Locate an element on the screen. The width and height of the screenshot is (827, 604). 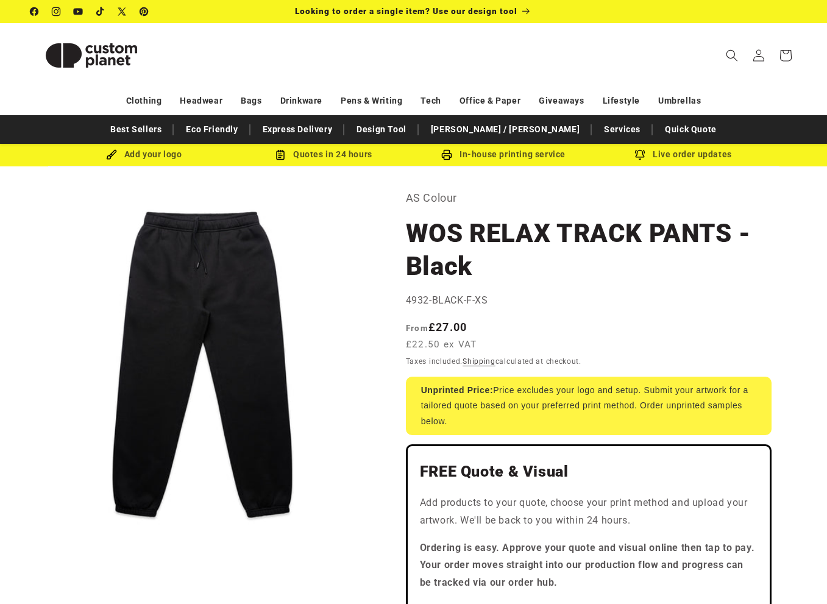
h1: WOS RELAX TRACK PANTS - Black is located at coordinates (589, 250).